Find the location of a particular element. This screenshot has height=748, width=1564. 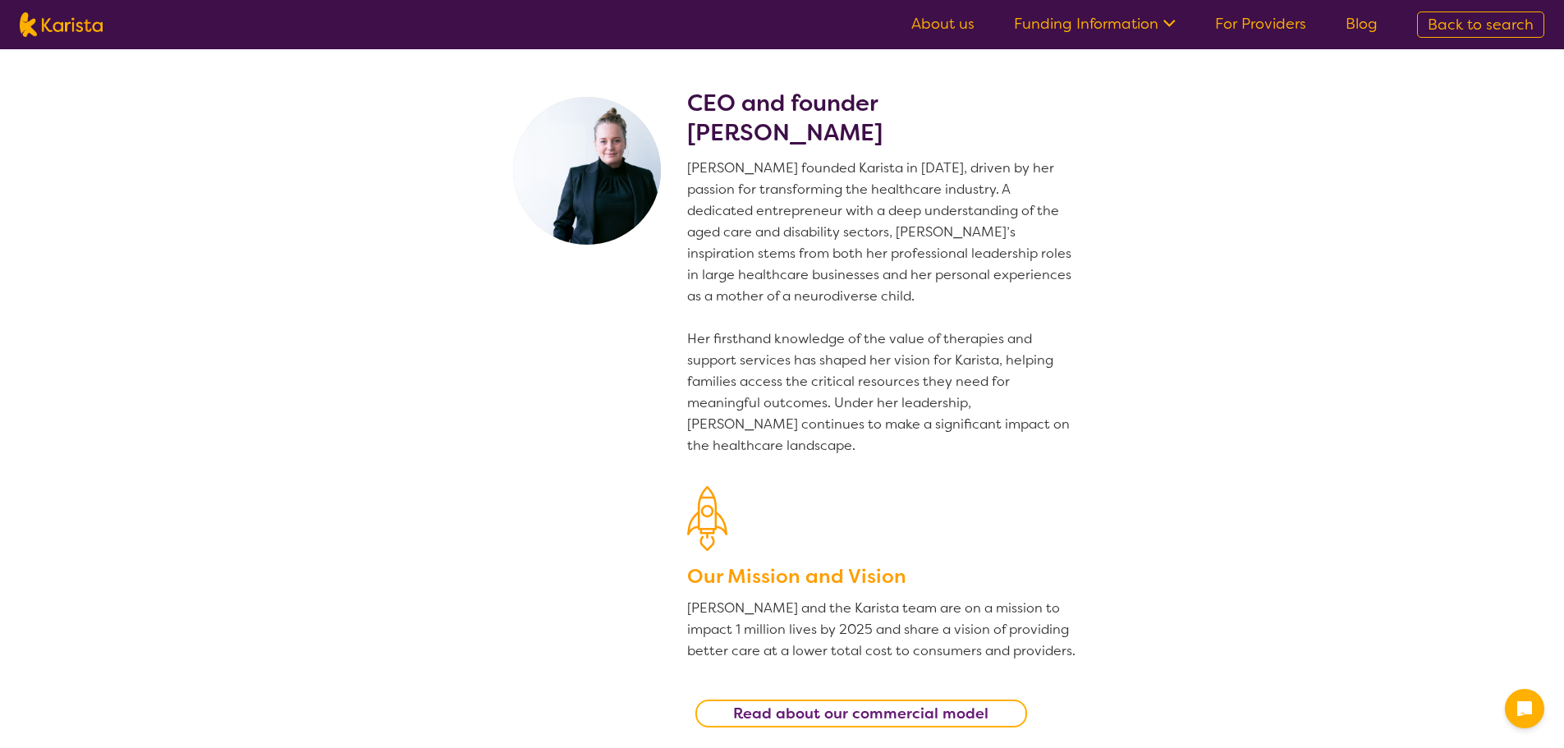

img: Karista logo is located at coordinates (61, 25).